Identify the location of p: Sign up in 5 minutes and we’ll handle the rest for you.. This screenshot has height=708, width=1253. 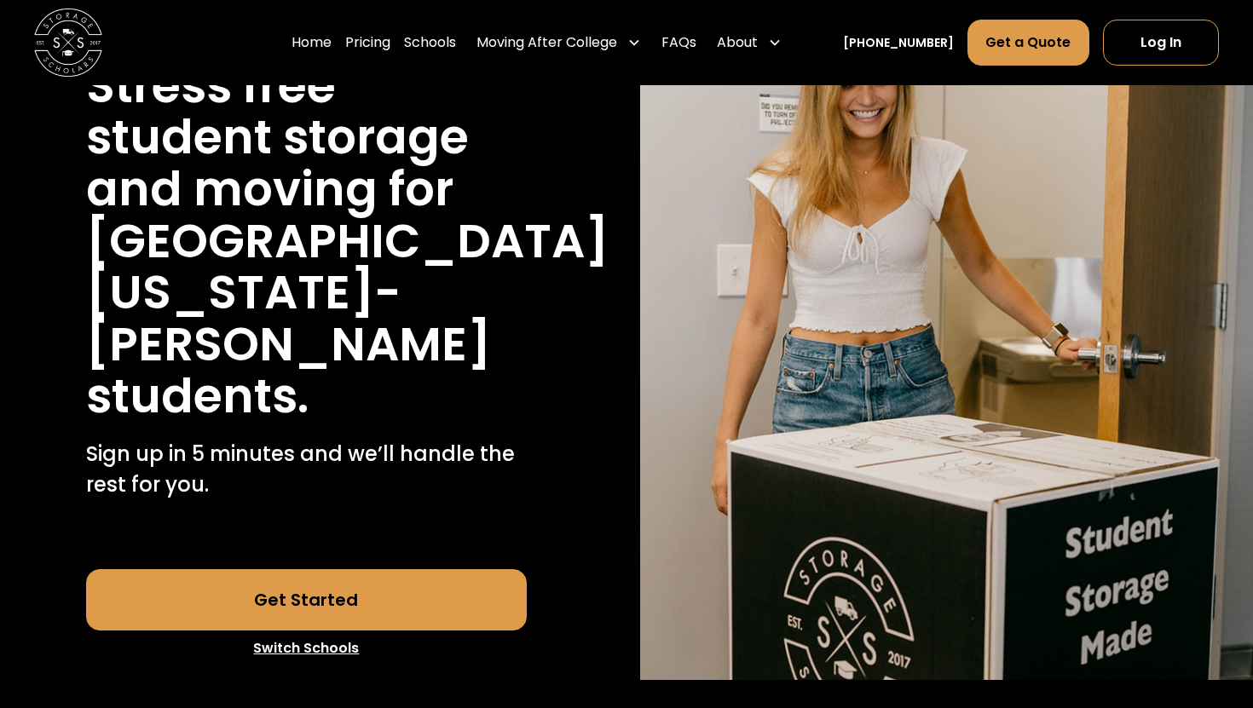
(307, 470).